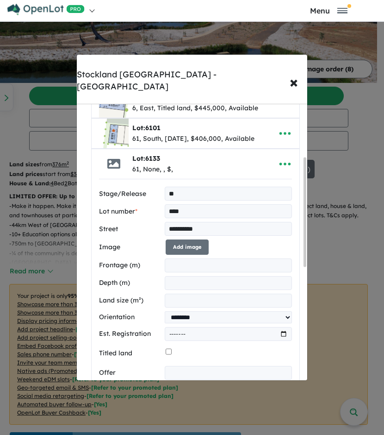 The image size is (384, 435). I want to click on button: Toggle navigation, so click(329, 10).